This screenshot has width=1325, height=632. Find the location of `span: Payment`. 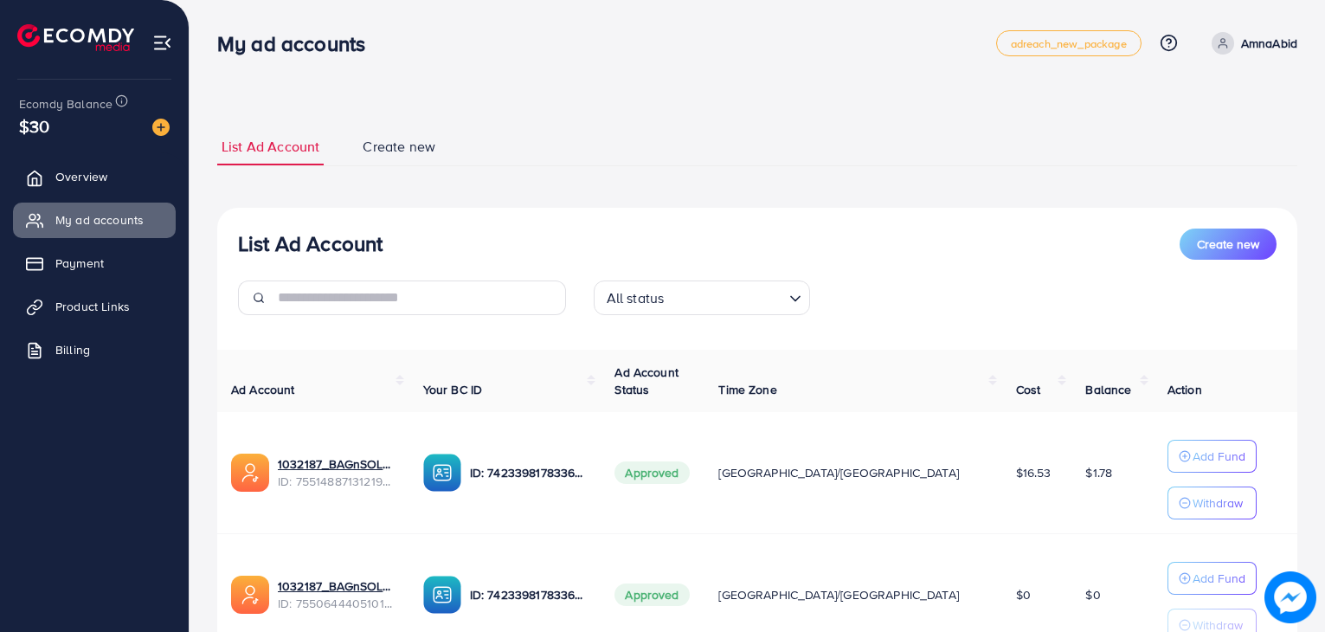

span: Payment is located at coordinates (80, 263).